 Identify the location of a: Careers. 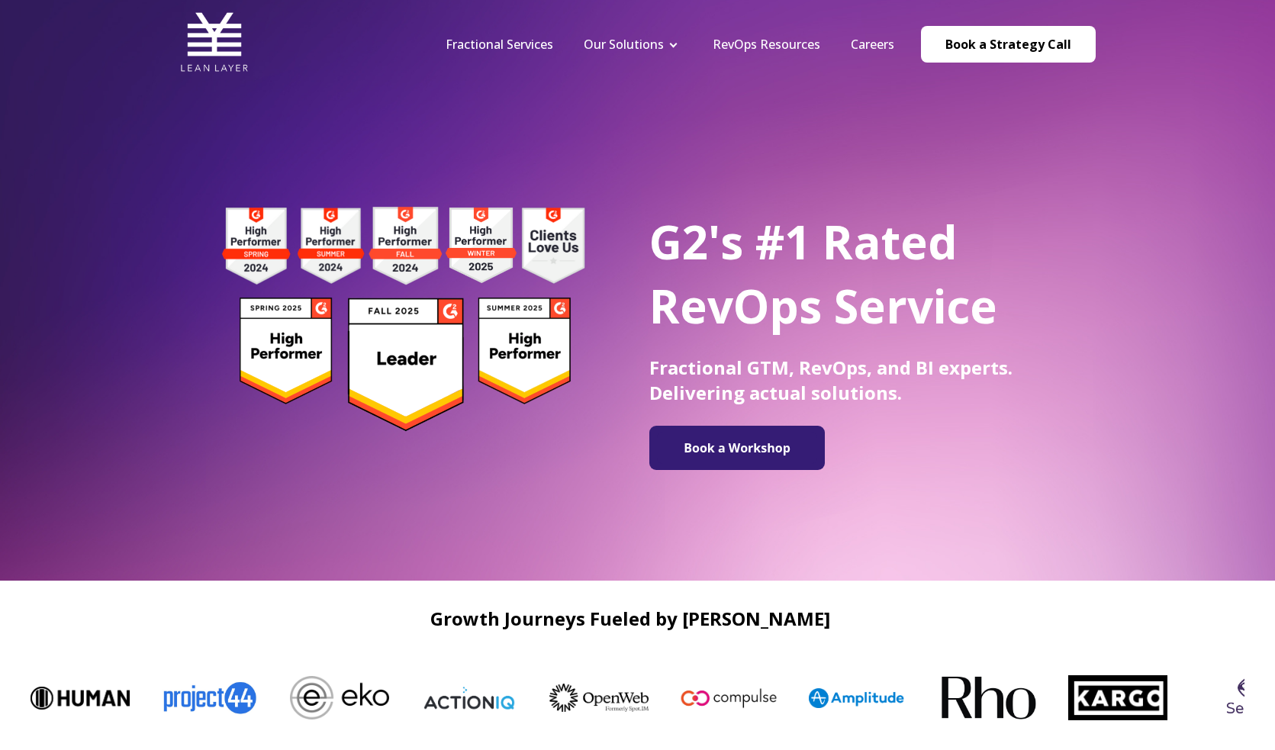
(872, 44).